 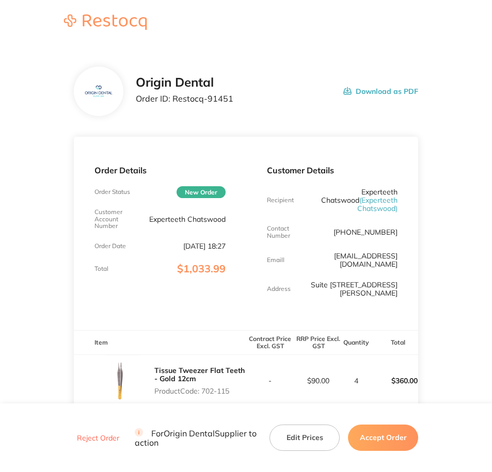 I want to click on p: $90.00, so click(x=318, y=381).